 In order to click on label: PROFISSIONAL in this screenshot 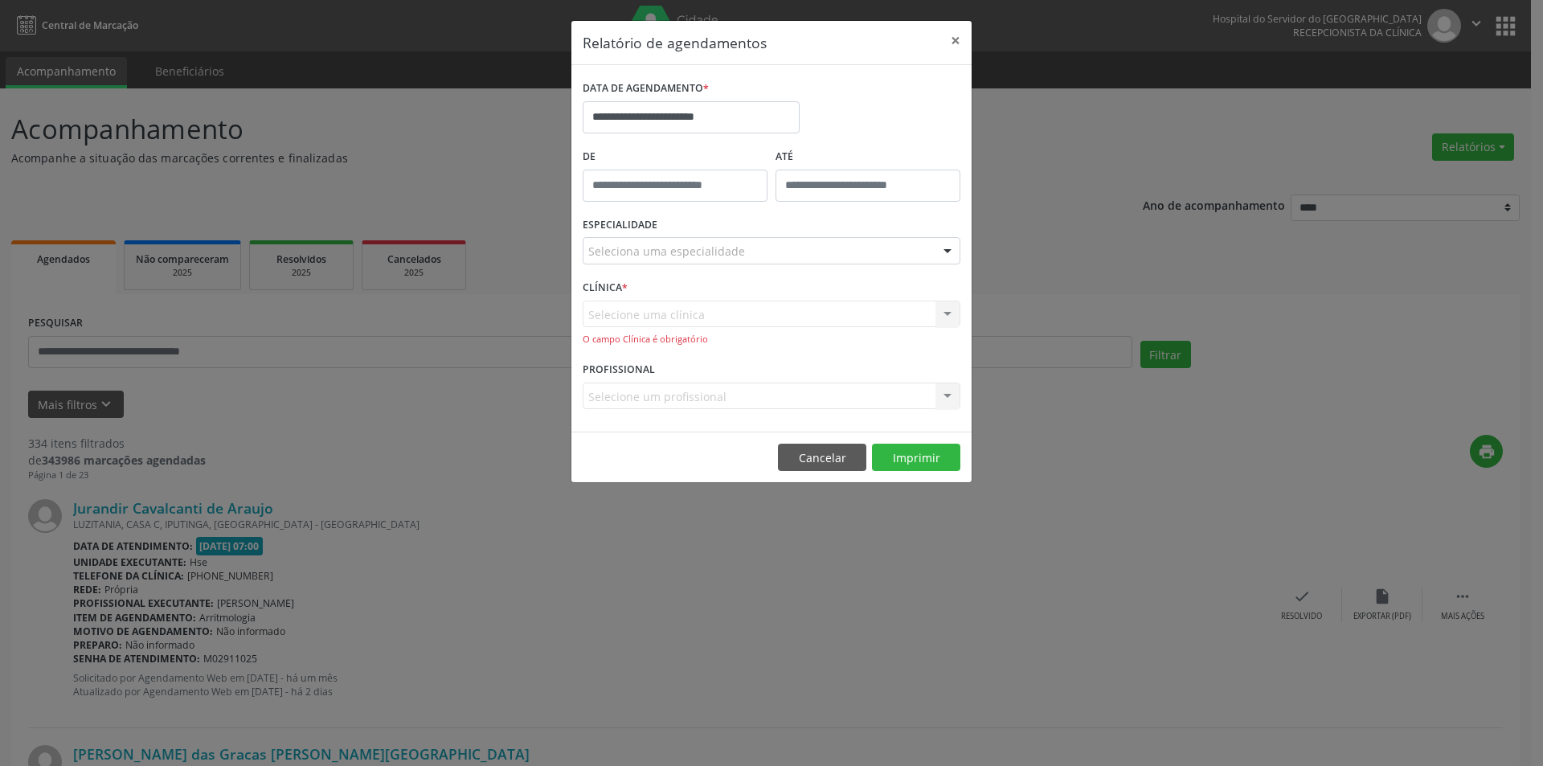, I will do `click(619, 370)`.